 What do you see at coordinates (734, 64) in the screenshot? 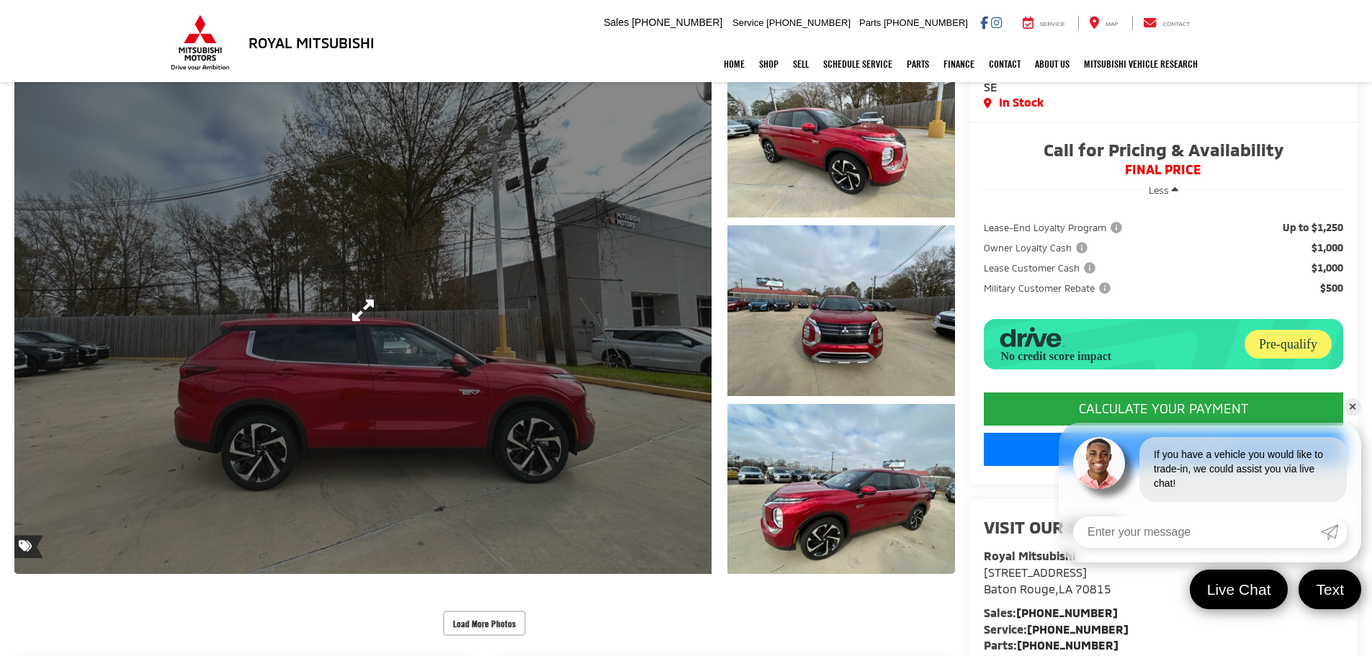
I see `a: Home` at bounding box center [734, 64].